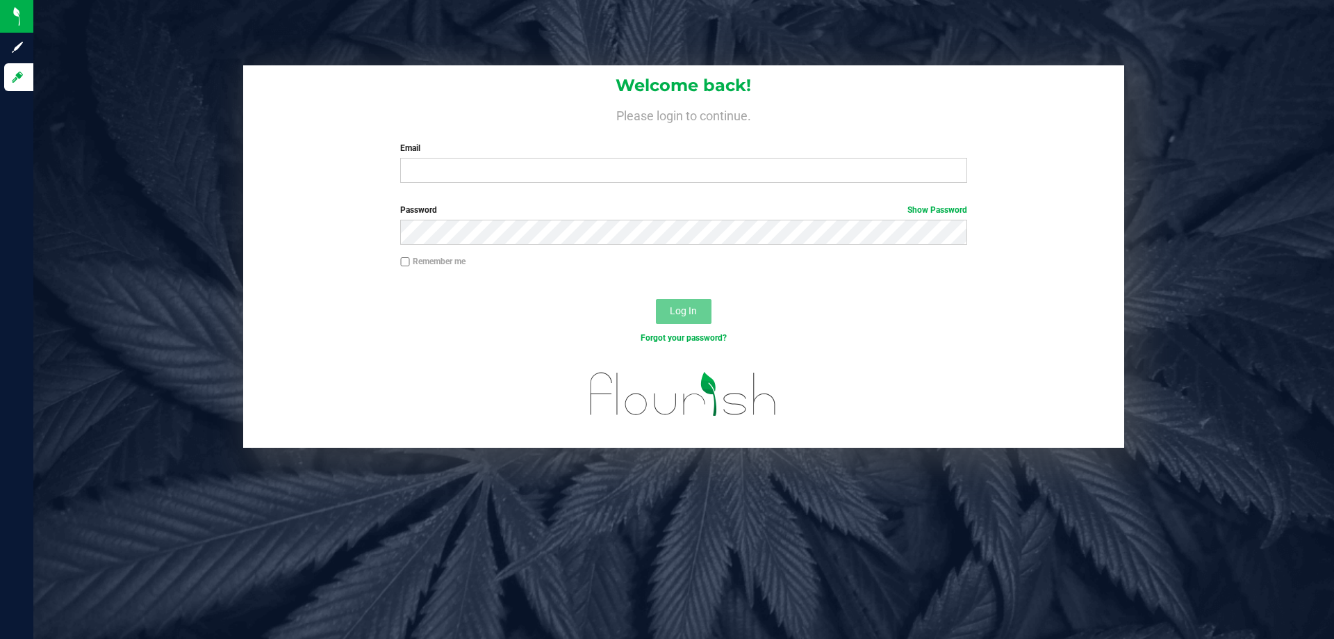 The image size is (1334, 639). What do you see at coordinates (433, 261) in the screenshot?
I see `label: Remember me` at bounding box center [433, 261].